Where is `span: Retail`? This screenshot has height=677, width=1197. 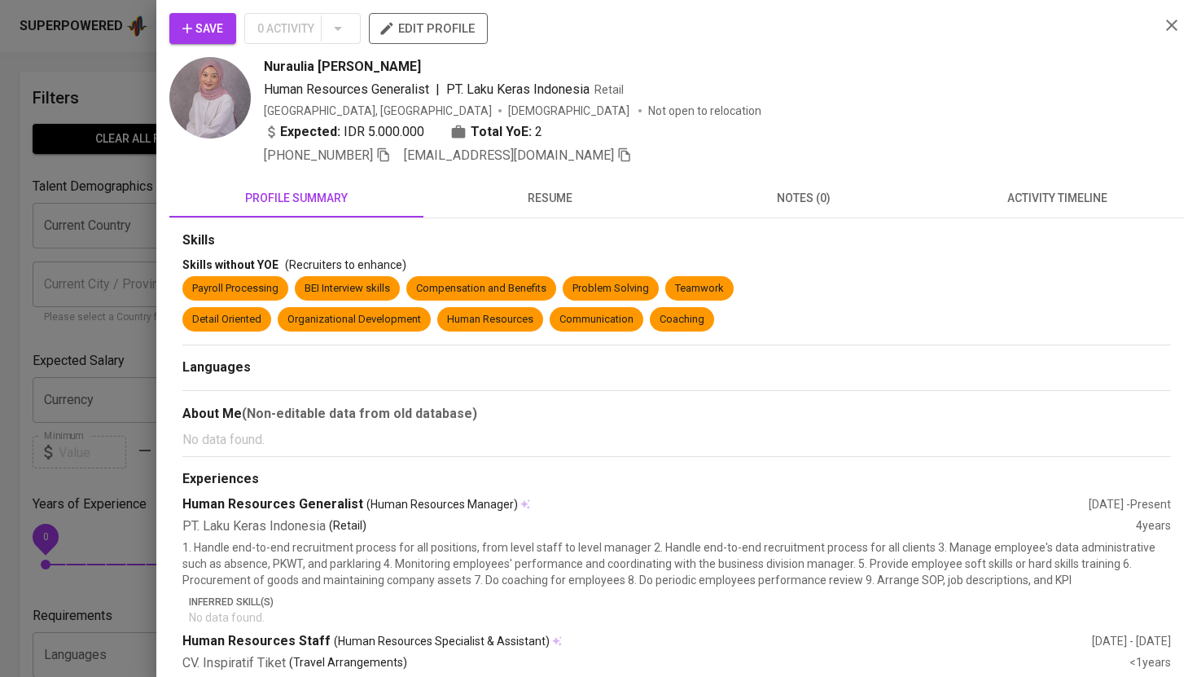
span: Retail is located at coordinates (609, 90).